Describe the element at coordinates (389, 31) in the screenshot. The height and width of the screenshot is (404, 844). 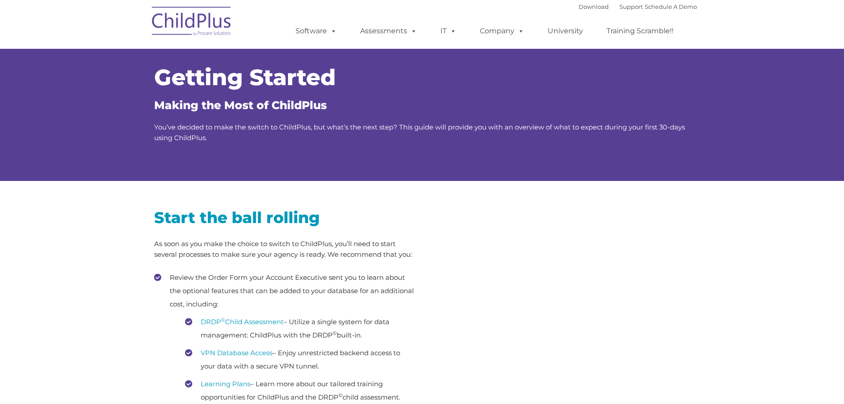
I see `a: Assessments` at that location.